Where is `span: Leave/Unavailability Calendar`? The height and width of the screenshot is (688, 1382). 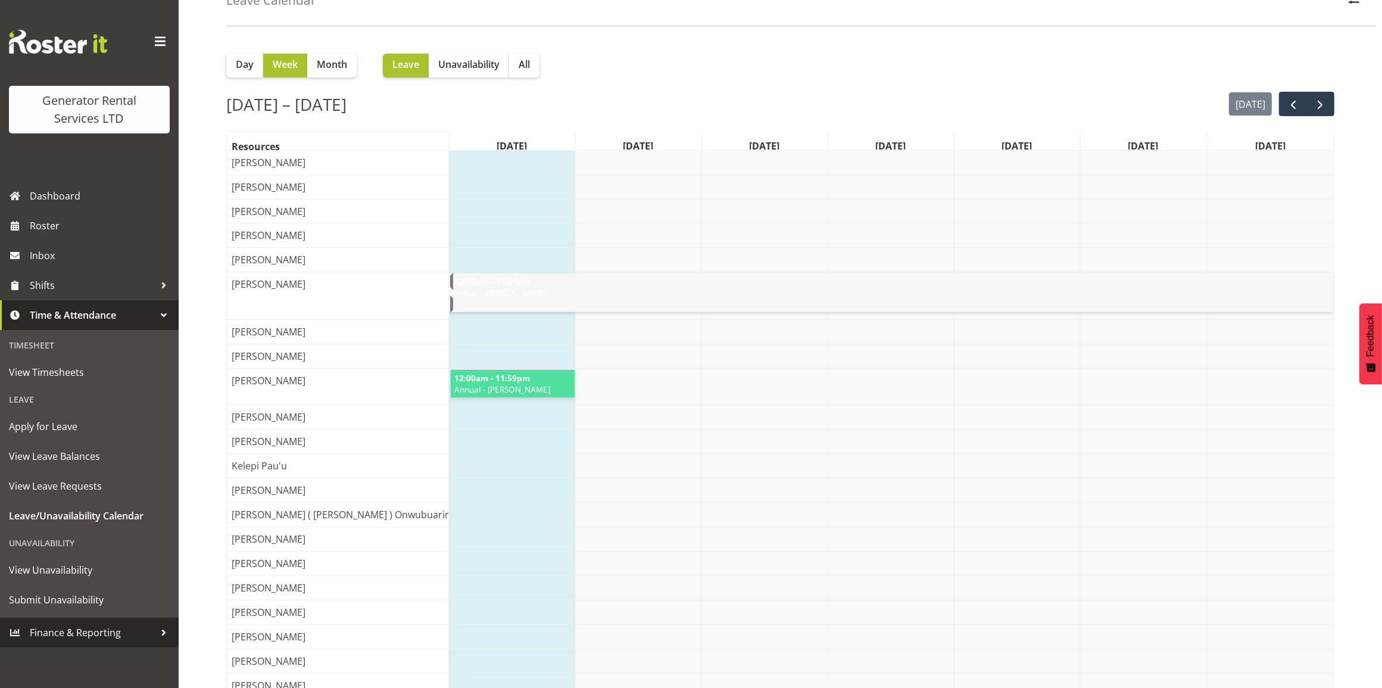 span: Leave/Unavailability Calendar is located at coordinates (89, 516).